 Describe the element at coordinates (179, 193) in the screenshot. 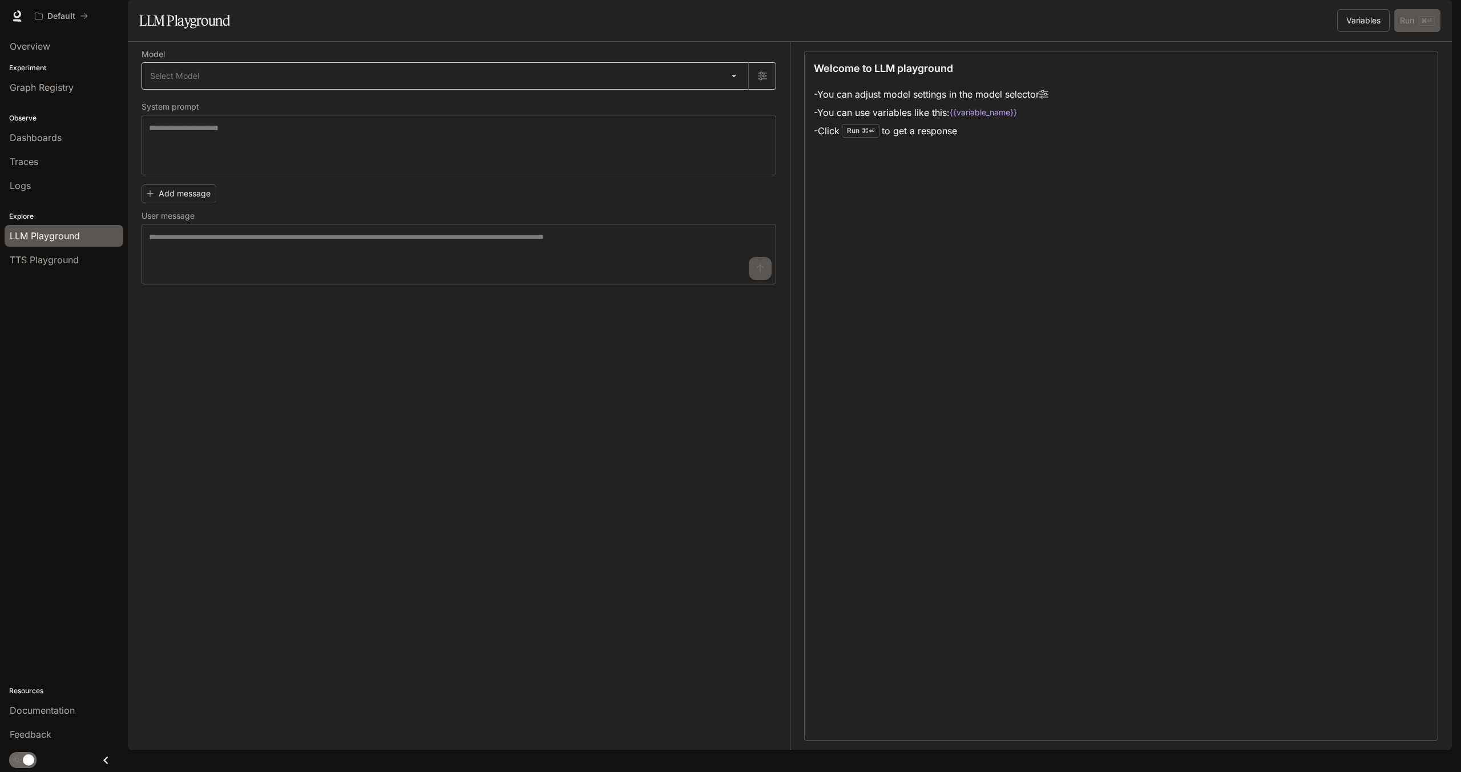

I see `button: Add message` at that location.